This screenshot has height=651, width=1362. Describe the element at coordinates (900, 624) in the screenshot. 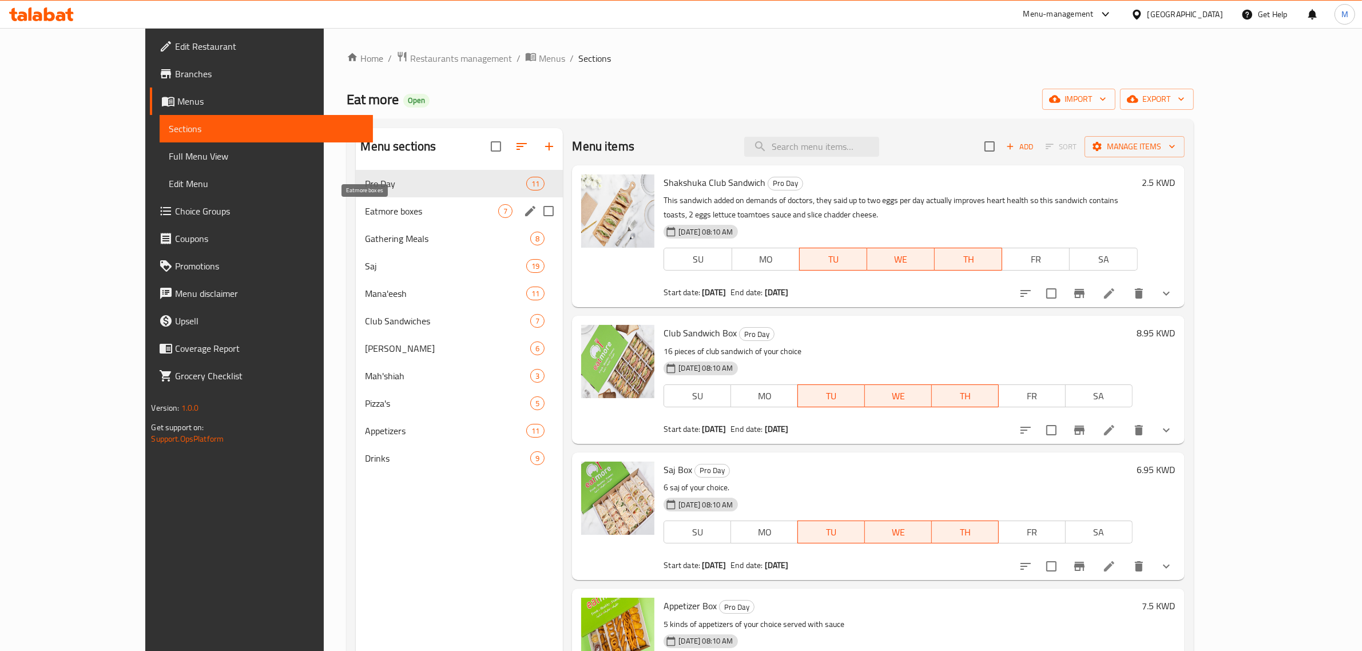

I see `p: 5 kinds of appetizers of your choice served with sauce` at that location.